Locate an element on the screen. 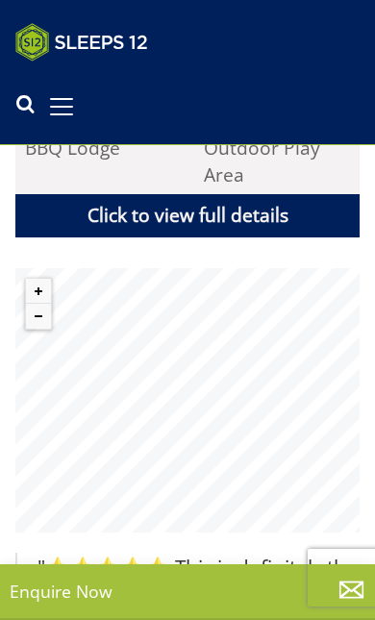 This screenshot has width=375, height=620. img: Sleeps 12 is located at coordinates (82, 42).